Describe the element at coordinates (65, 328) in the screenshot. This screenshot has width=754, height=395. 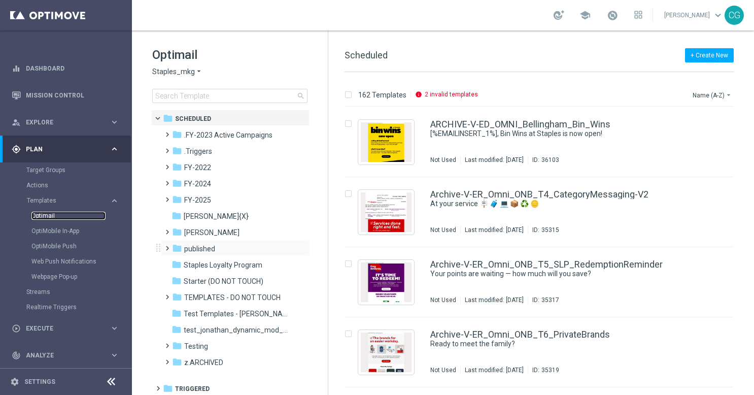
I see `button: play_circle_outline Execute keyboard_arrow_right` at that location.